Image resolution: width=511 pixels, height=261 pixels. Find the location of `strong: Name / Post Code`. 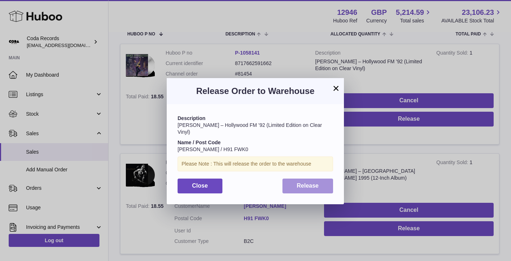

strong: Name / Post Code is located at coordinates (199, 142).